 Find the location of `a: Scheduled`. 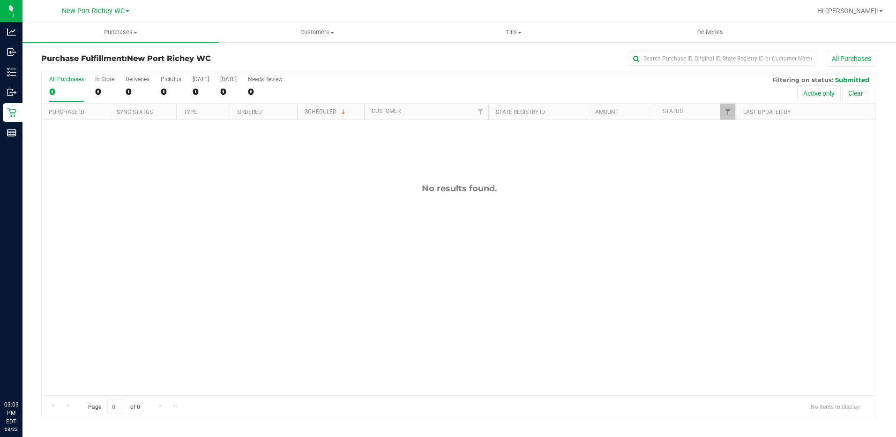

a: Scheduled is located at coordinates (326, 112).